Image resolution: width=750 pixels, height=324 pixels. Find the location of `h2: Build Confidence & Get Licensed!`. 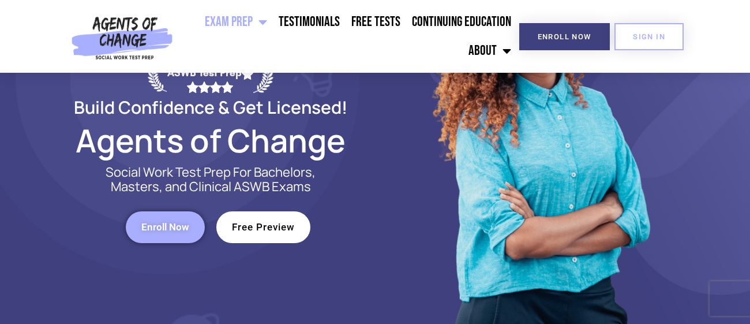

h2: Build Confidence & Get Licensed! is located at coordinates (211, 107).